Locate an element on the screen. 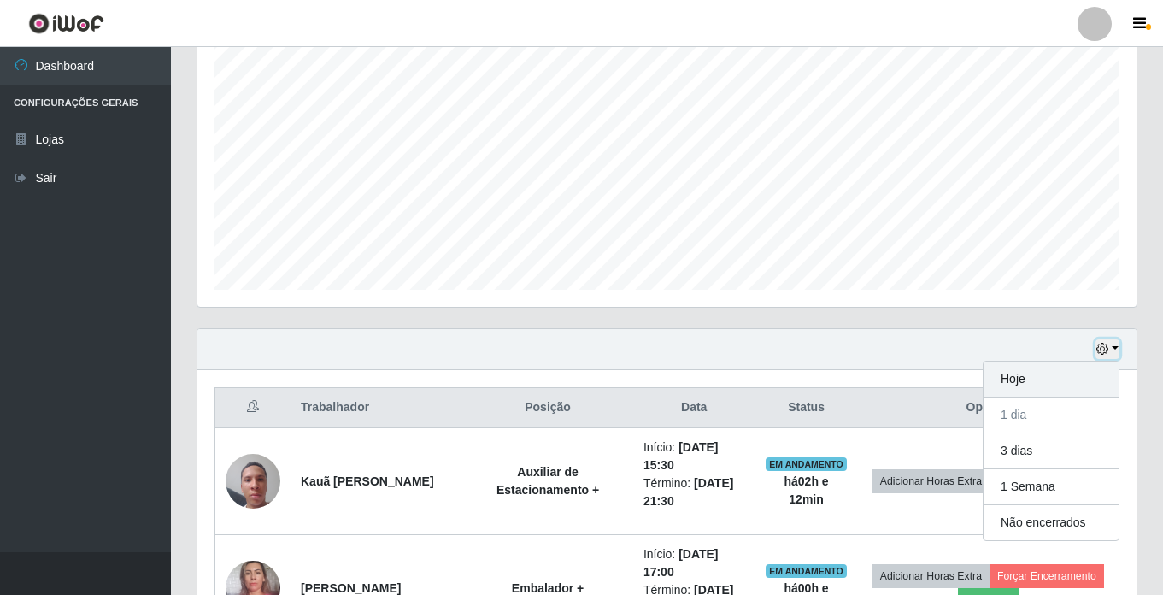 Image resolution: width=1163 pixels, height=595 pixels. strong: Embalador + is located at coordinates (548, 588).